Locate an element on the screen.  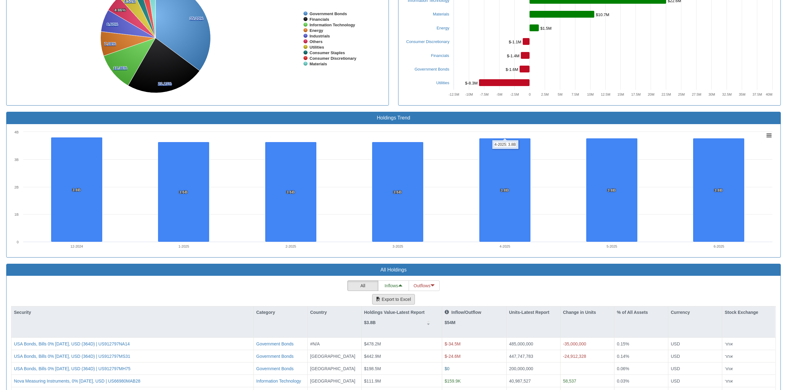
text: 7.5M is located at coordinates (575, 94).